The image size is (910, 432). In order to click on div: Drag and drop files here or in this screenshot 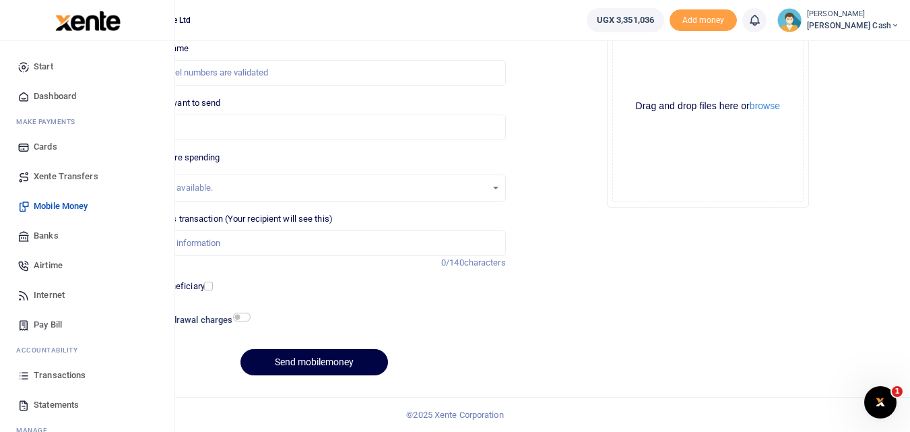, I will do `click(708, 106)`.